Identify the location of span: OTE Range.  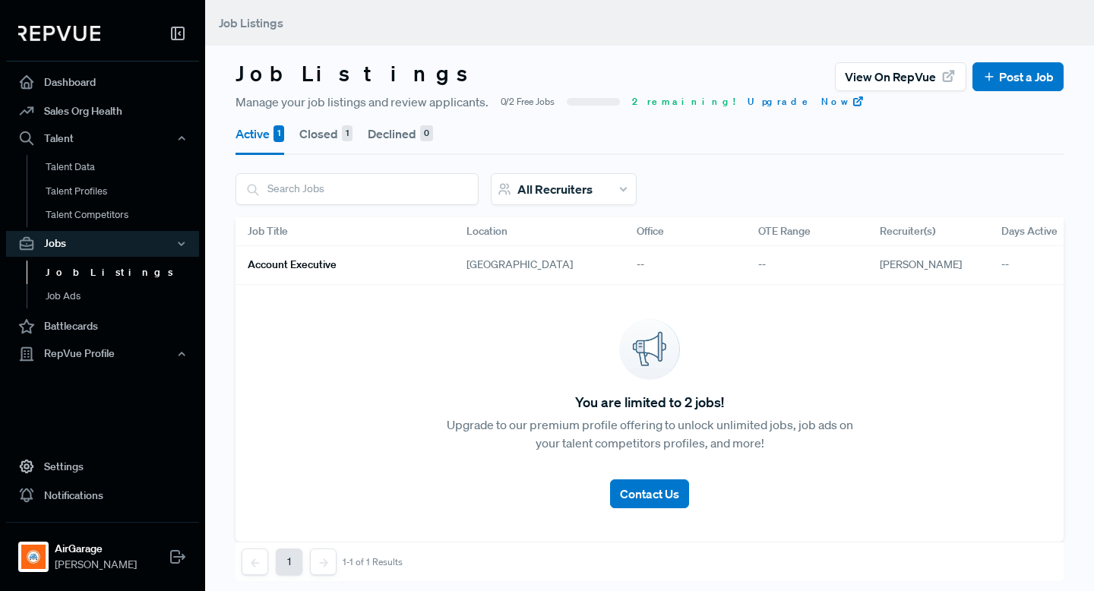
(784, 231).